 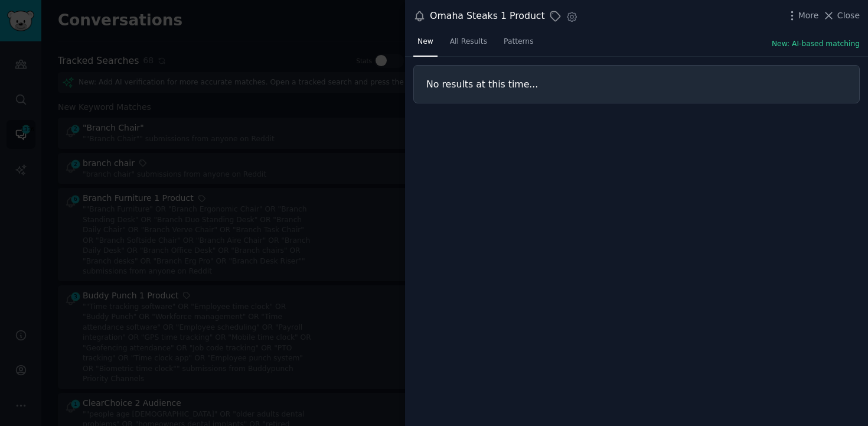 What do you see at coordinates (425, 44) in the screenshot?
I see `a: New` at bounding box center [425, 44].